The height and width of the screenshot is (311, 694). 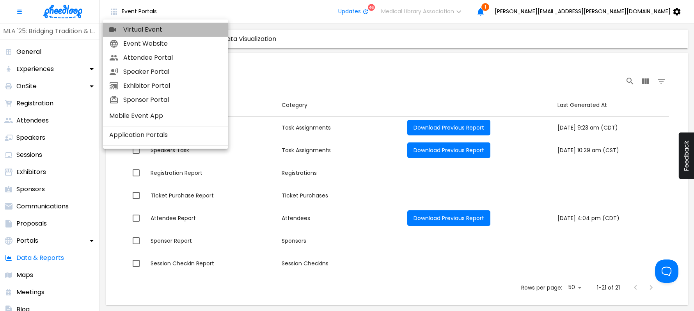 I want to click on a: Speaker Portal, so click(x=166, y=72).